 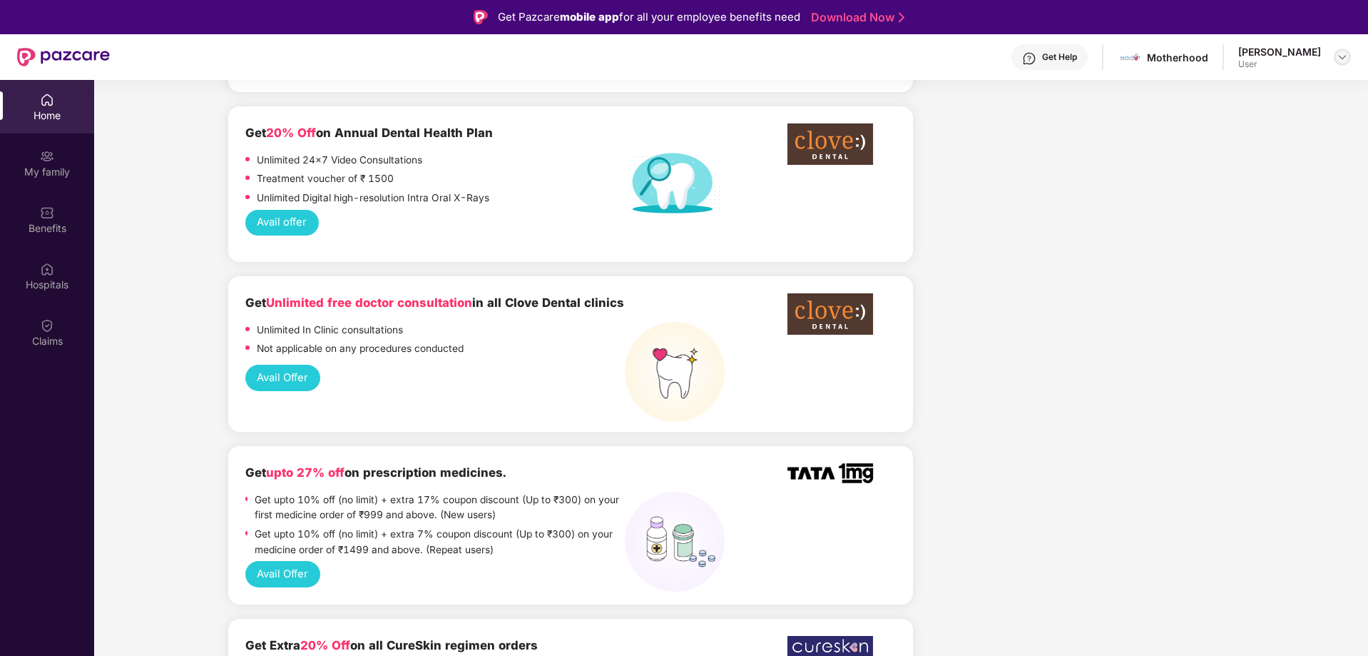 I want to click on b: Get on Annual Dental Health Plan, so click(x=369, y=133).